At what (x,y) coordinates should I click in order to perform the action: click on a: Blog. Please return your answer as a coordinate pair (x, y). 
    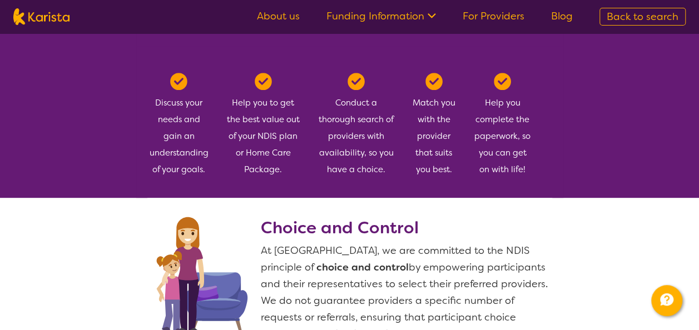
    Looking at the image, I should click on (562, 16).